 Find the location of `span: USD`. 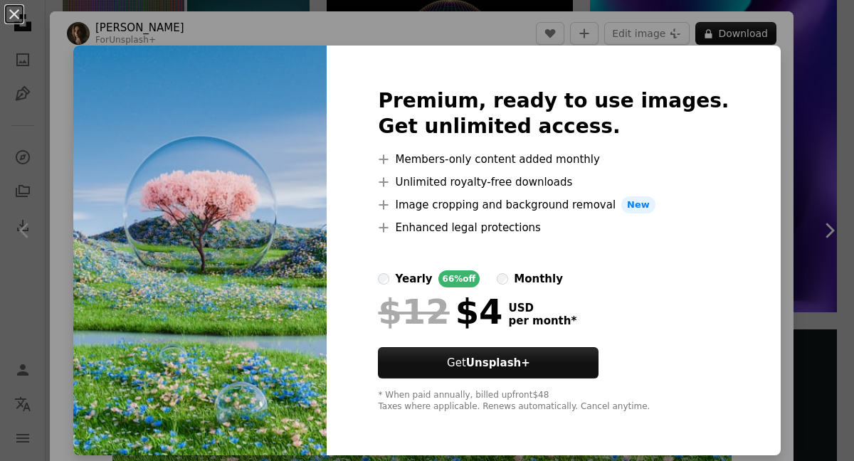

span: USD is located at coordinates (543, 308).